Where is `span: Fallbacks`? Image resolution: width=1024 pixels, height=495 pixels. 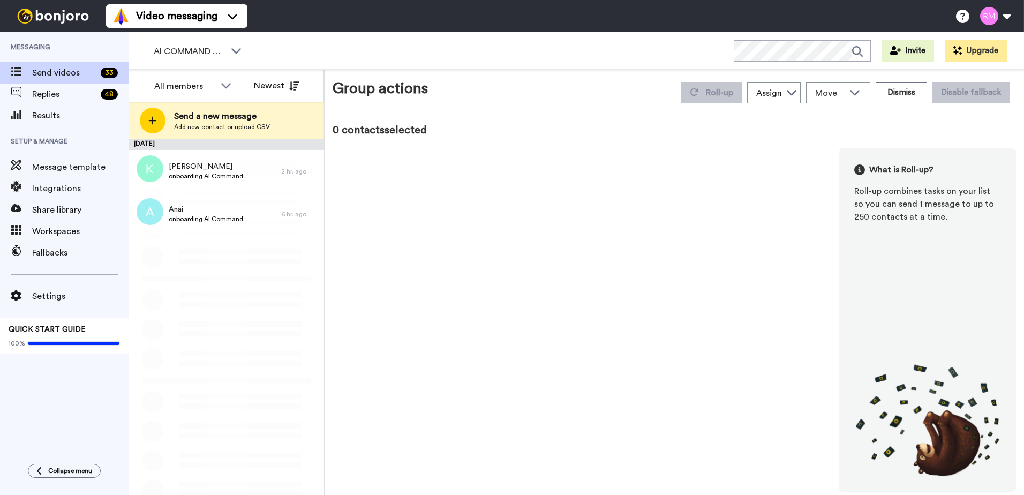 span: Fallbacks is located at coordinates (80, 253).